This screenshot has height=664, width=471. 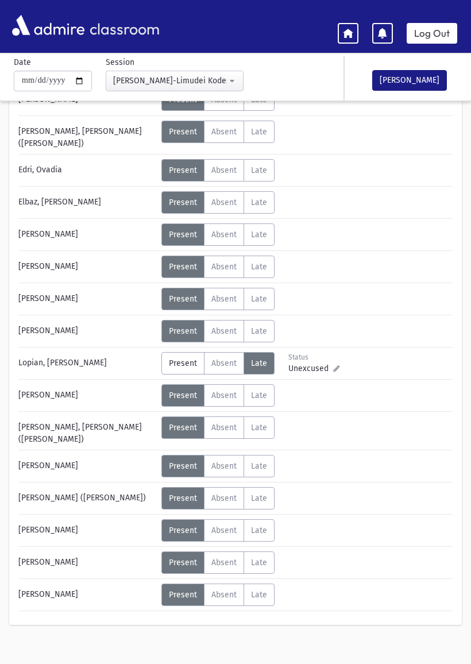 What do you see at coordinates (48, 25) in the screenshot?
I see `img: AdmirePro` at bounding box center [48, 25].